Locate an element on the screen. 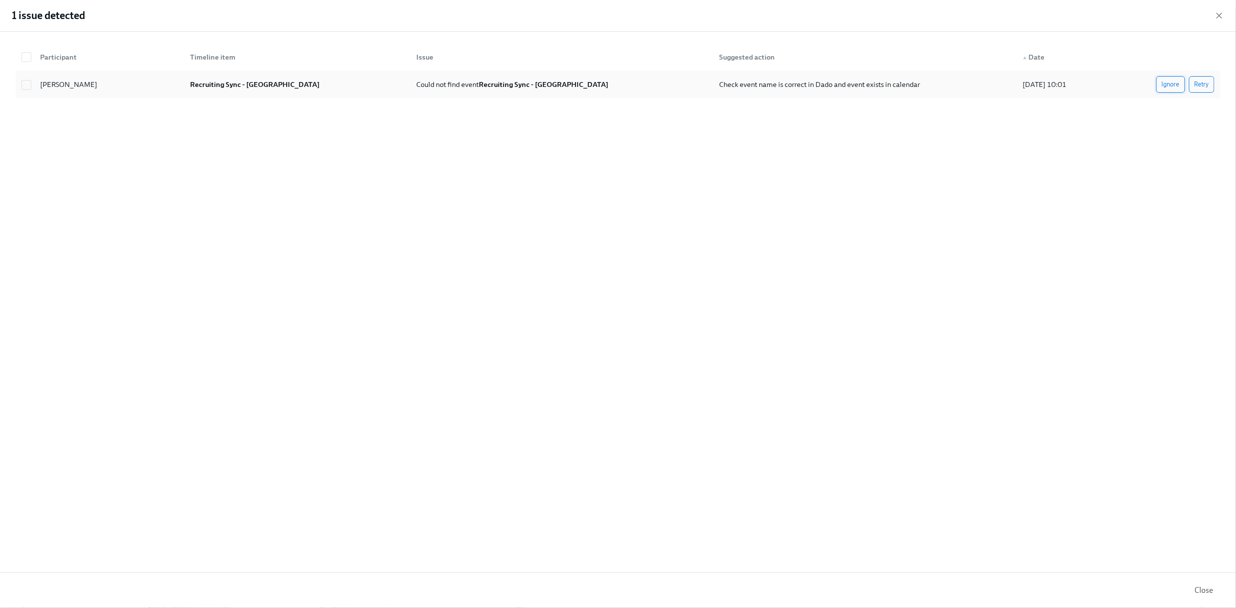 The image size is (1236, 608). button: Ignore is located at coordinates (1170, 84).